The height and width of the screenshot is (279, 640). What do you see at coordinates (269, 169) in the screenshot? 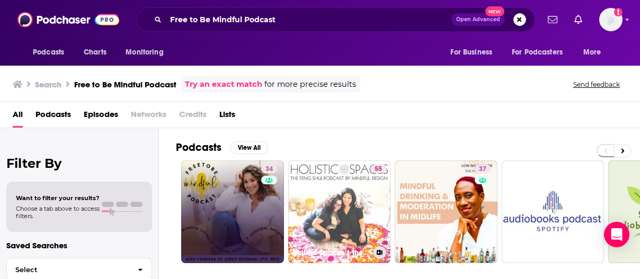
I see `span: 34` at bounding box center [269, 169].